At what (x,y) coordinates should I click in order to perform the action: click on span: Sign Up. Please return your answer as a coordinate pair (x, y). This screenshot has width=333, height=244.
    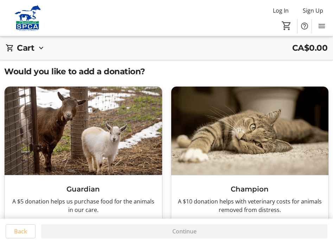
    Looking at the image, I should click on (313, 11).